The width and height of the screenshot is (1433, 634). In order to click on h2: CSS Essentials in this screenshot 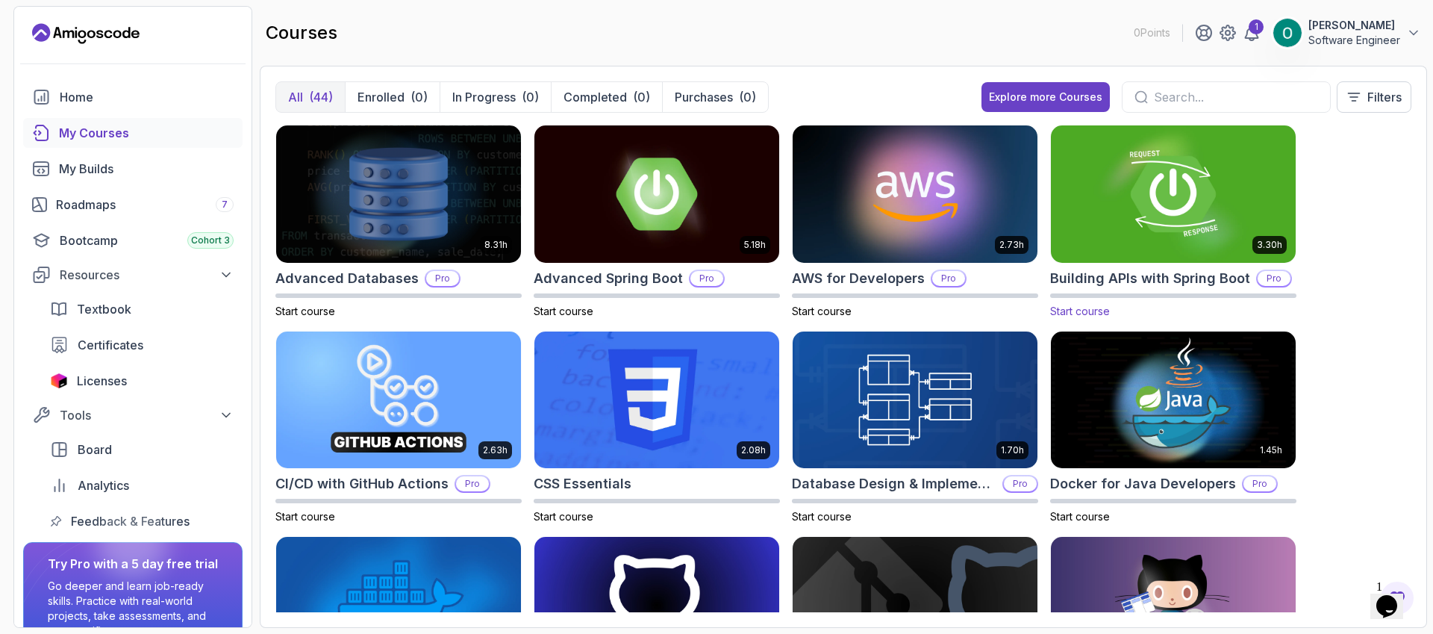, I will do `click(582, 484)`.